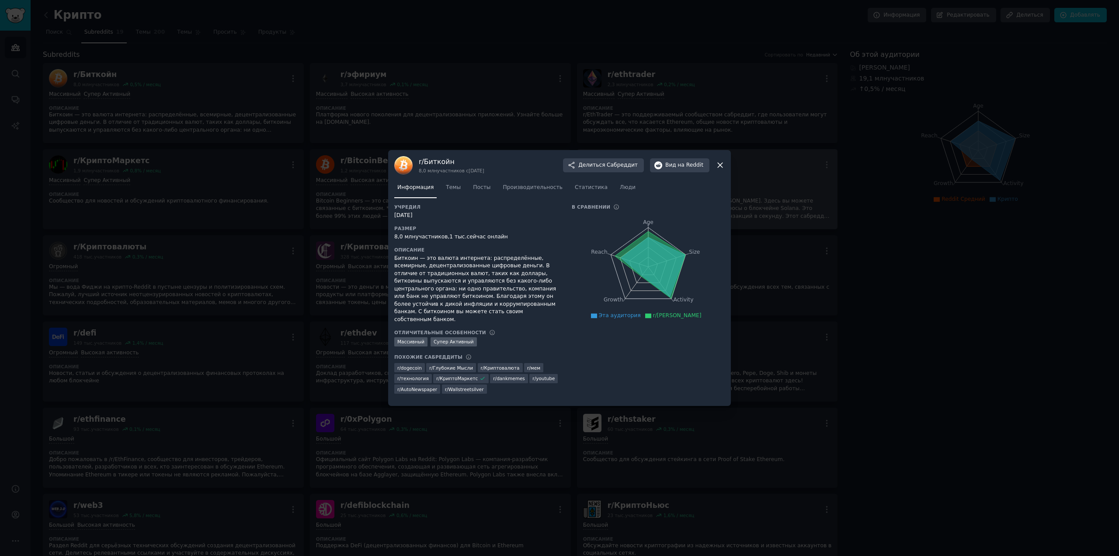 The width and height of the screenshot is (1119, 556). I want to click on font: AutoNewspaper, so click(419, 389).